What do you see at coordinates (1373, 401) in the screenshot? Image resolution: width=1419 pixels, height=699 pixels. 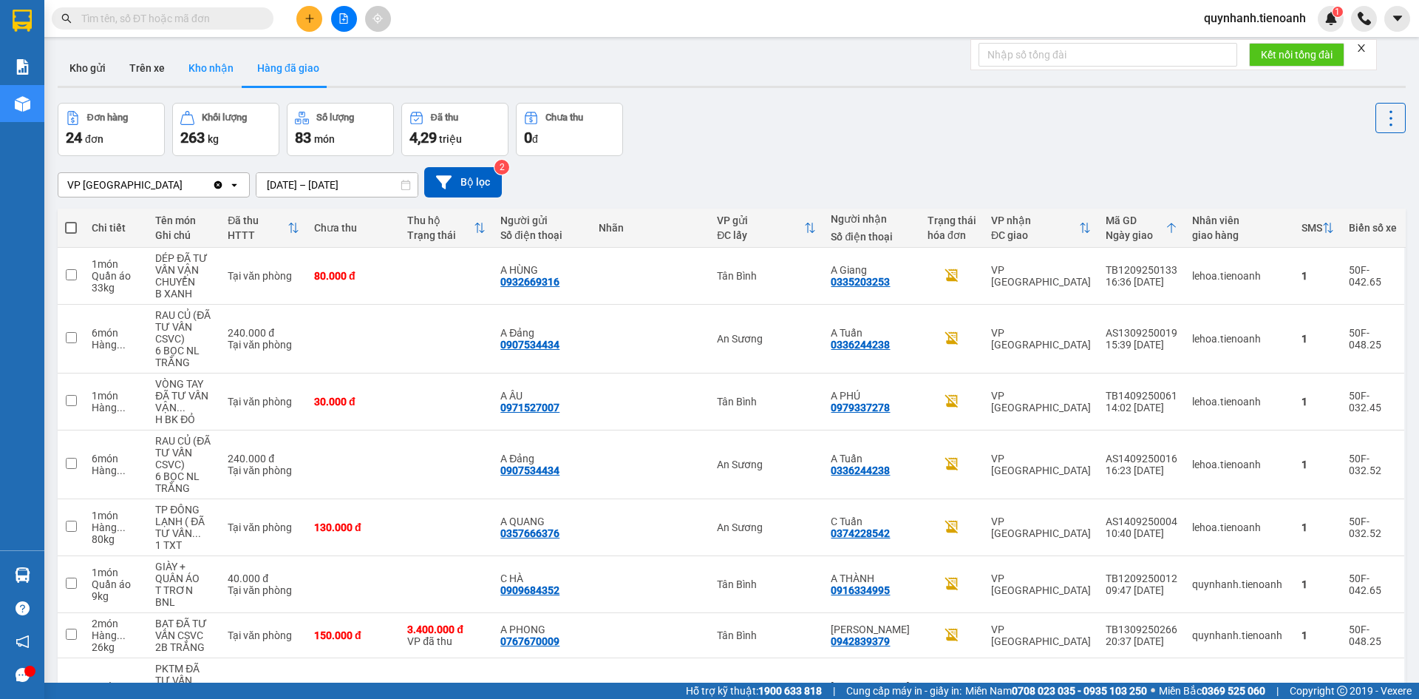 I see `div: 50F-032.45` at bounding box center [1373, 401].